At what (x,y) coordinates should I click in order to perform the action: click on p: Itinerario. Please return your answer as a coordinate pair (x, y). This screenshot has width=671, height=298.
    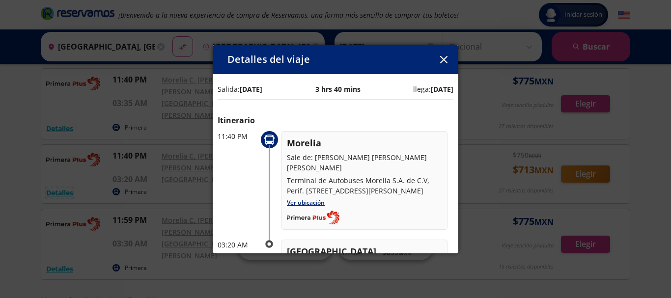
    Looking at the image, I should click on (336, 120).